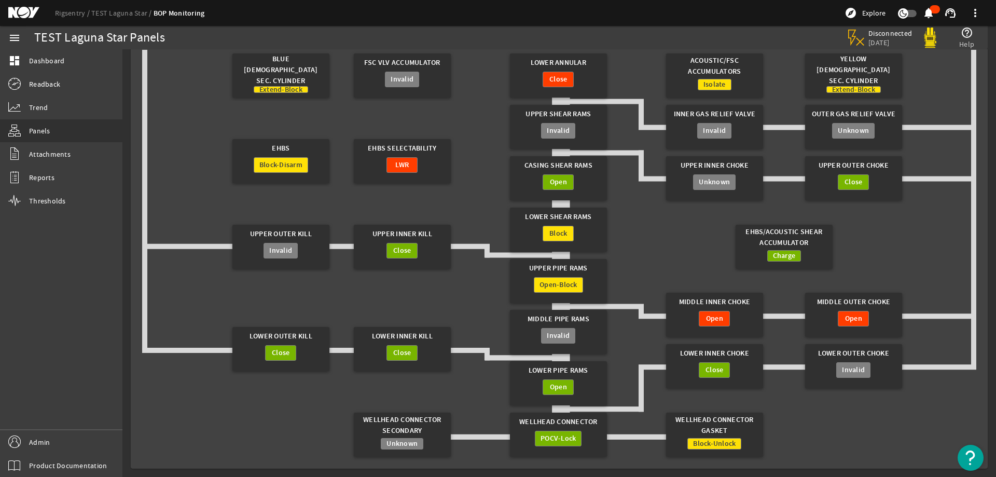 The image size is (996, 477). Describe the element at coordinates (39, 131) in the screenshot. I see `span: Panels` at that location.